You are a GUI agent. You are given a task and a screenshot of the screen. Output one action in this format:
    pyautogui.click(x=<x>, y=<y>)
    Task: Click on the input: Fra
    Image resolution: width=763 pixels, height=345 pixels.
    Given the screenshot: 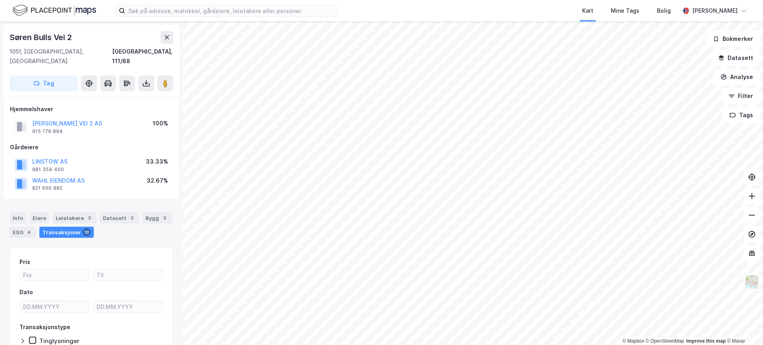 What is the action you would take?
    pyautogui.click(x=54, y=275)
    